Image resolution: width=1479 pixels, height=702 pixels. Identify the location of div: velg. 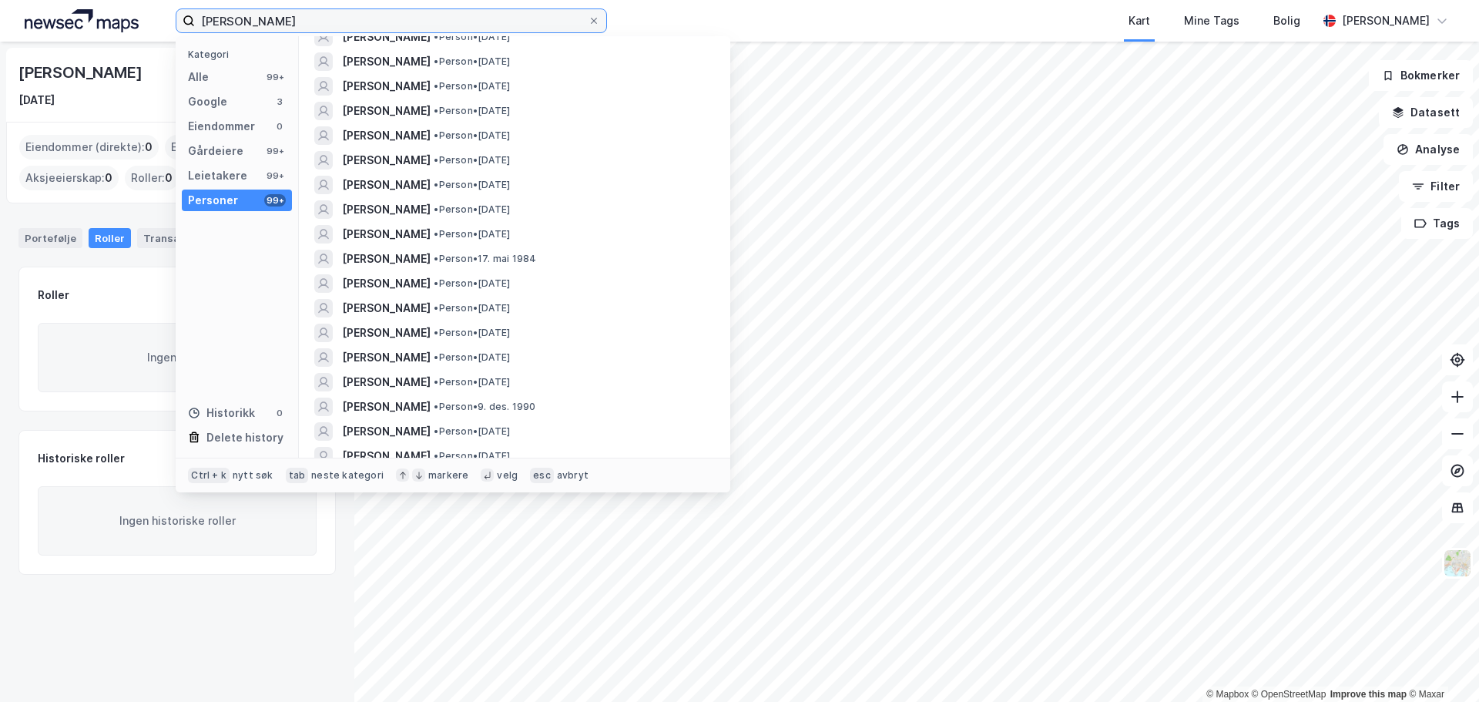
(507, 475).